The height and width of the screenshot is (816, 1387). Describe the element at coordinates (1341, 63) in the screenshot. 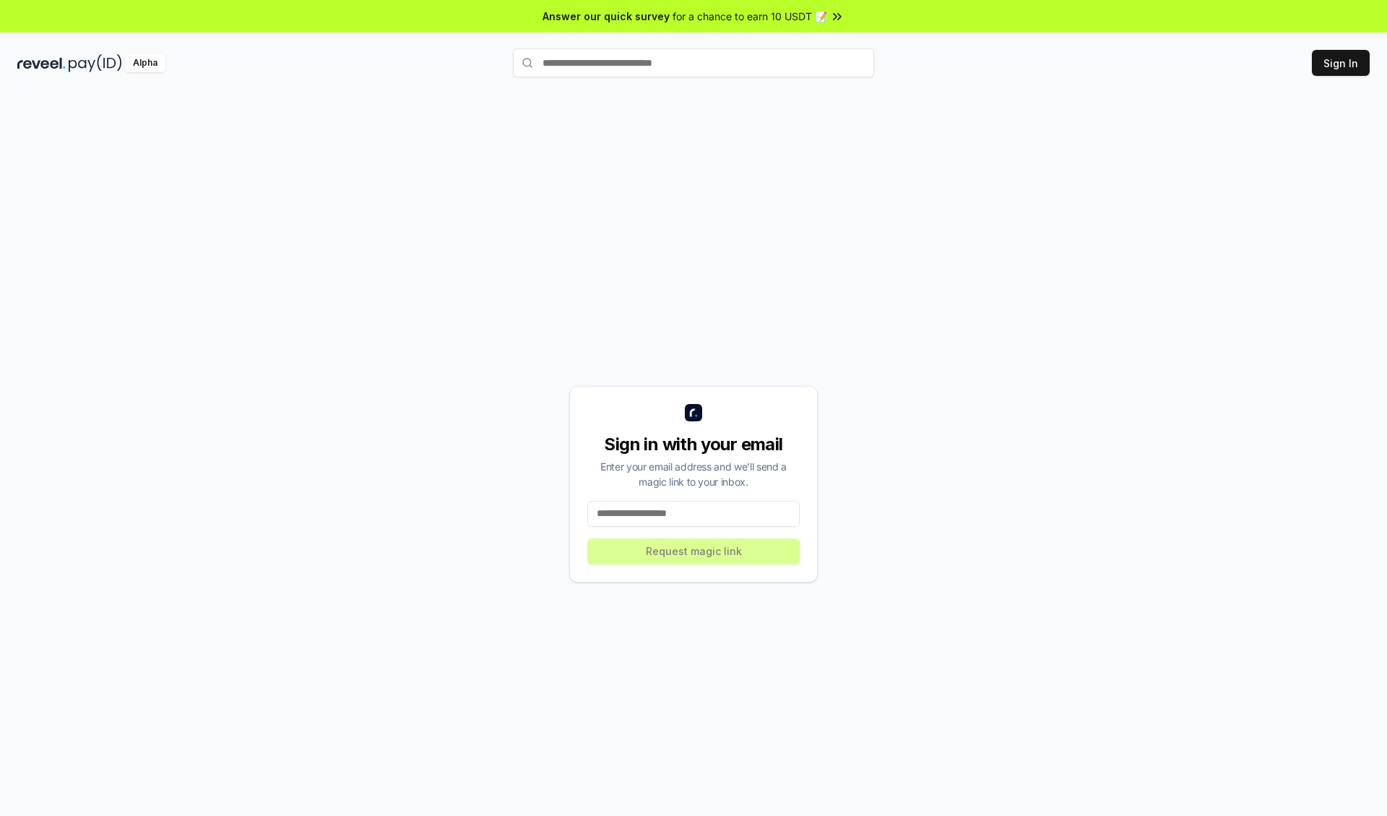

I see `button: Sign In` at that location.